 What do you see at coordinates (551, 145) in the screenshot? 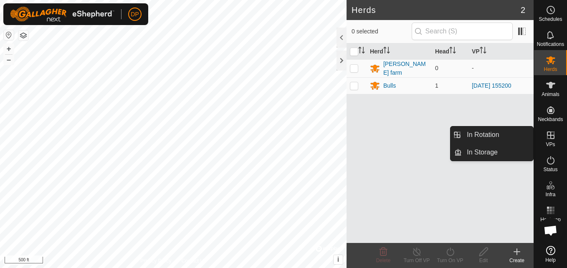
I see `span: VPs` at bounding box center [551, 145].